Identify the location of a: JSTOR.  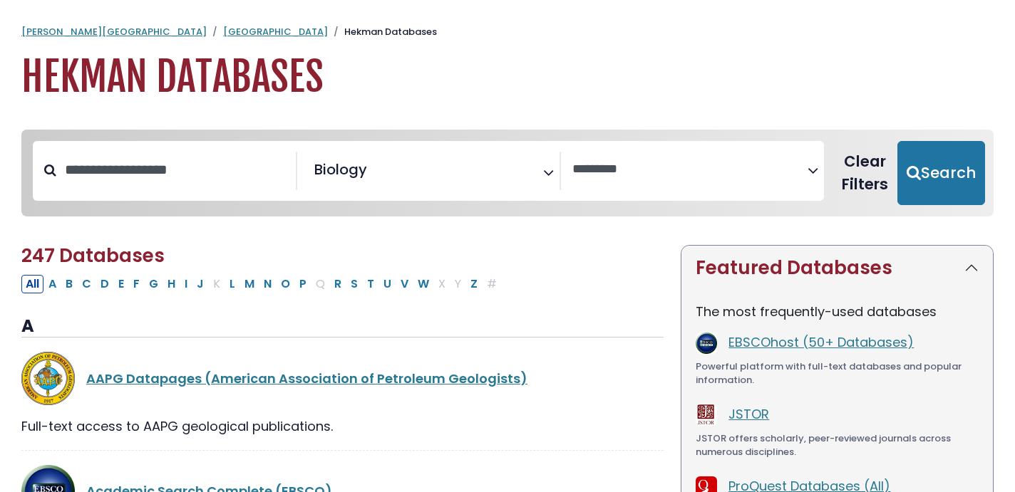
(748, 414).